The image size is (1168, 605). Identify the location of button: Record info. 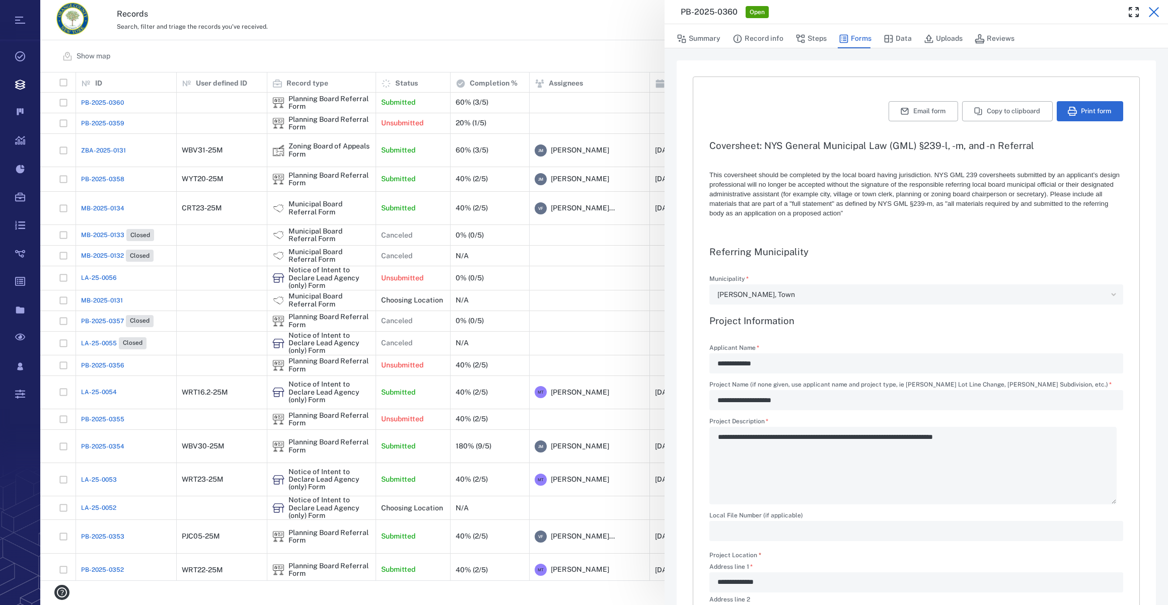
(758, 39).